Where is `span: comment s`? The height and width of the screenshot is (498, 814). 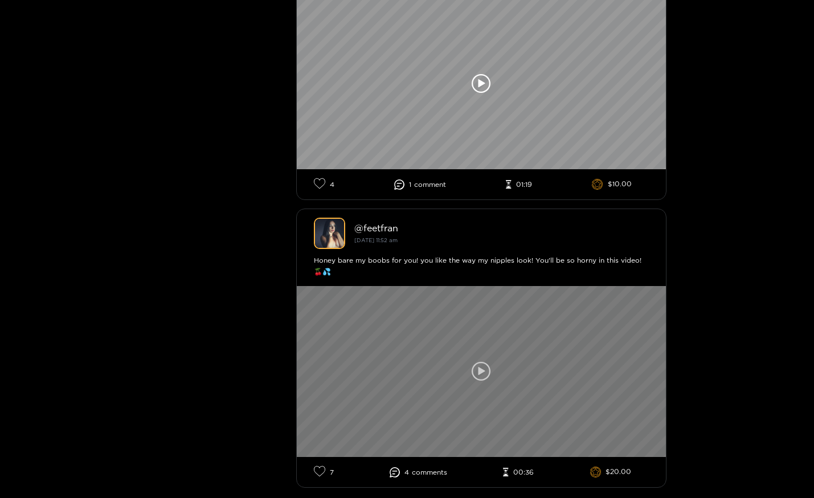 span: comment s is located at coordinates (430, 472).